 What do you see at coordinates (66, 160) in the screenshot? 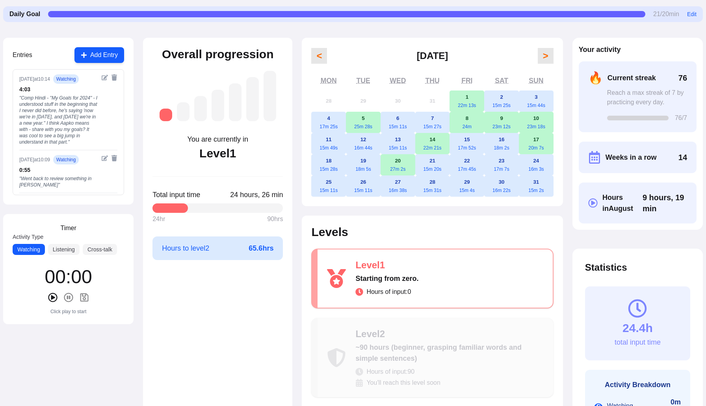
I see `span: watching` at bounding box center [66, 160].